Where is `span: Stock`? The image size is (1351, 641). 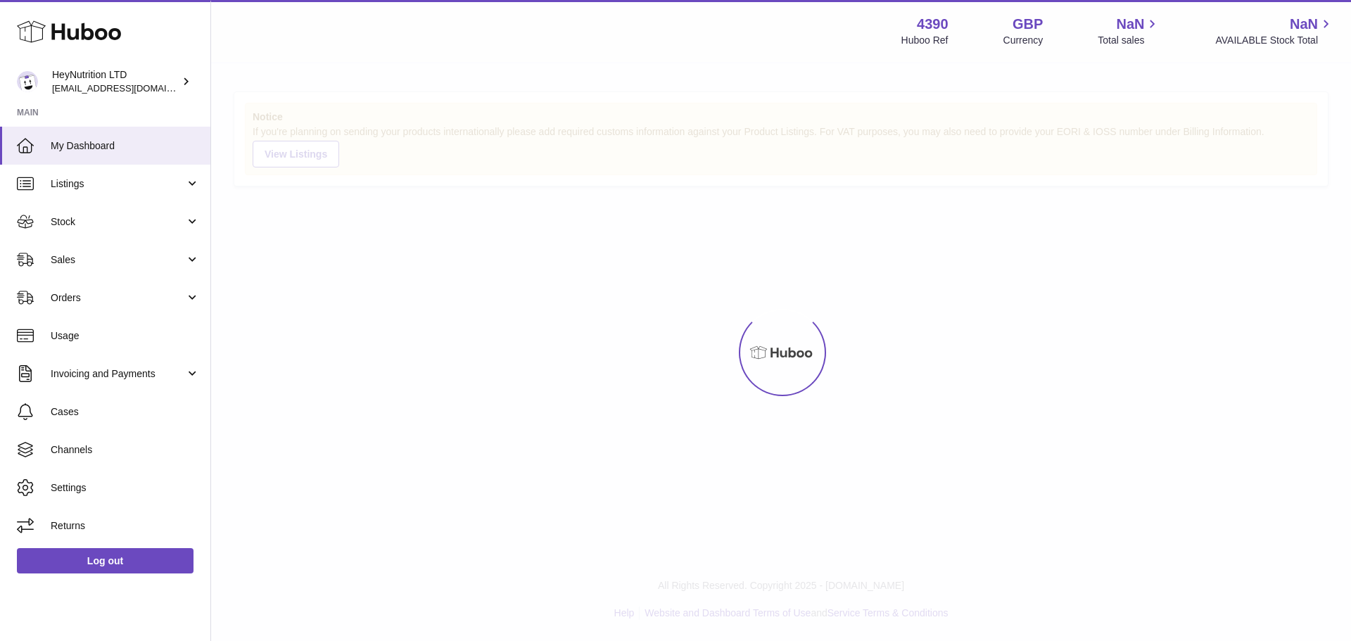
span: Stock is located at coordinates (118, 222).